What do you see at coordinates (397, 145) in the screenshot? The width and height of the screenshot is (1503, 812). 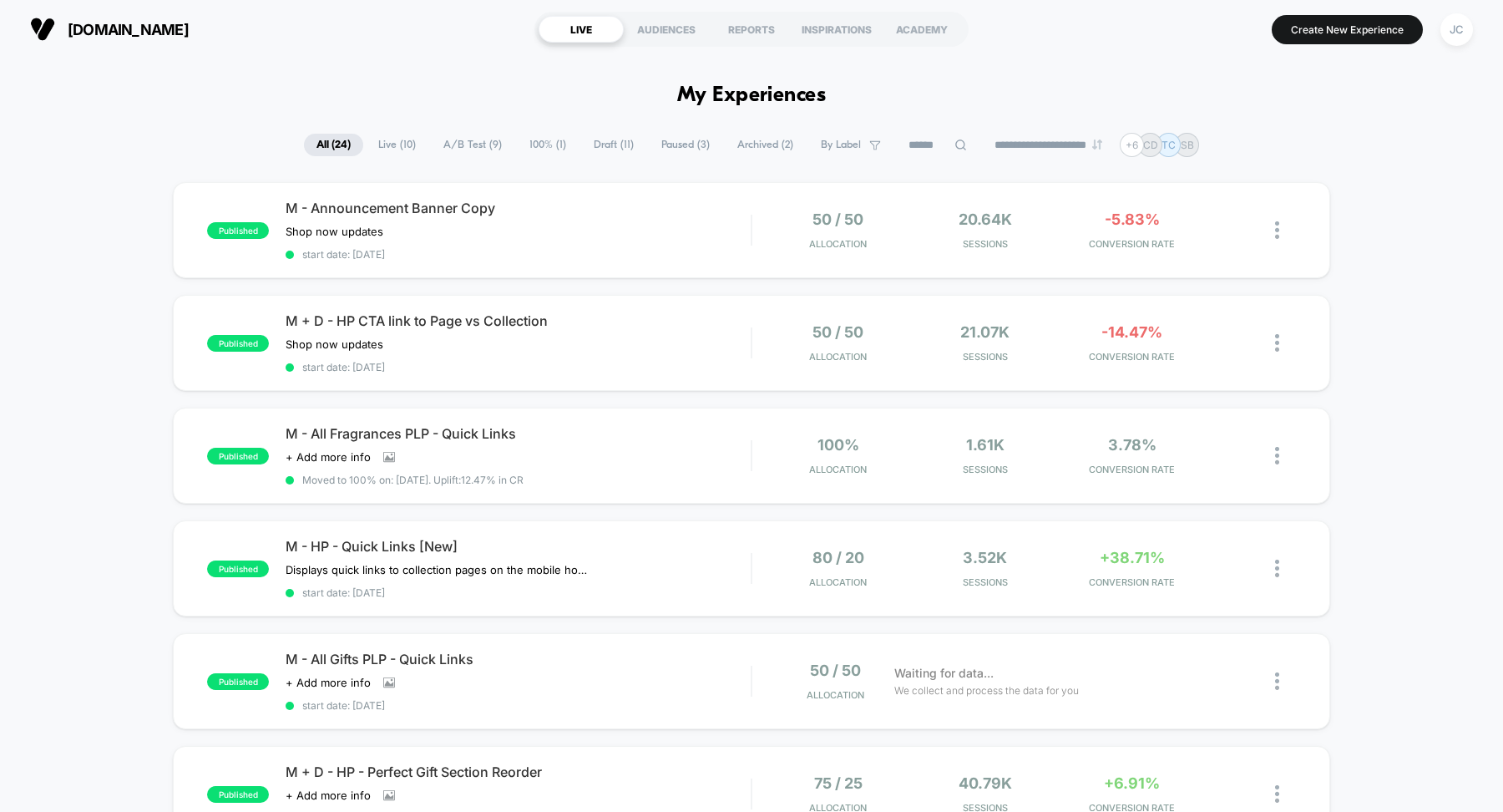 I see `span: Live ( 10 )` at bounding box center [397, 145].